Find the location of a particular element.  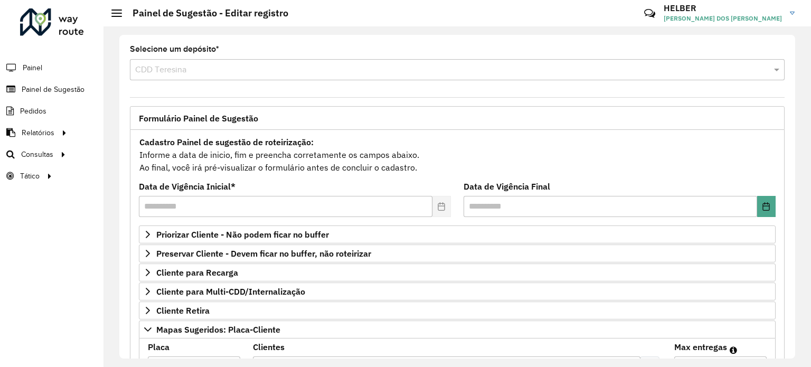

span: Cliente Retira is located at coordinates (183, 311).